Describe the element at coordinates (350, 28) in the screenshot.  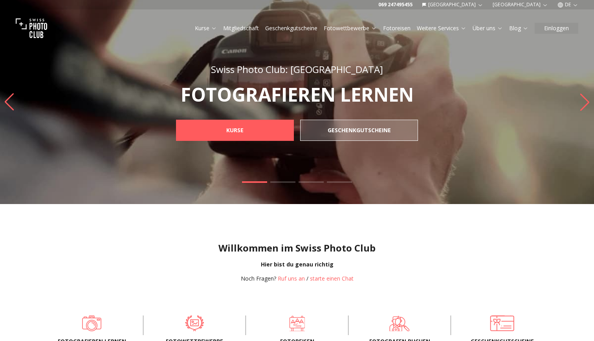
I see `button: Fotowettbewerbe` at that location.